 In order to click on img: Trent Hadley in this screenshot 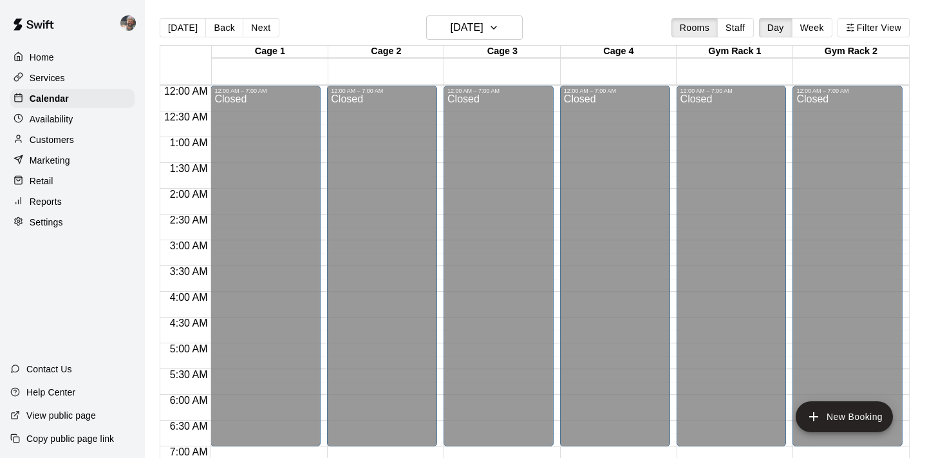, I will do `click(128, 23)`.